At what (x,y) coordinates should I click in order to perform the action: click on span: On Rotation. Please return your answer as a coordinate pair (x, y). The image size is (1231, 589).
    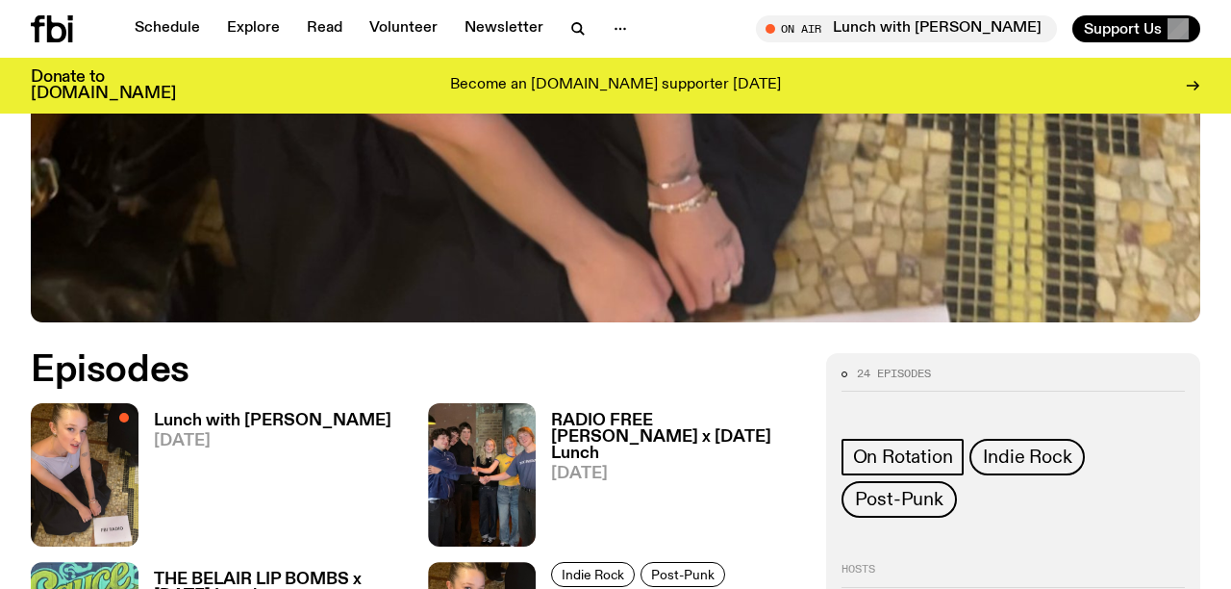
    Looking at the image, I should click on (903, 457).